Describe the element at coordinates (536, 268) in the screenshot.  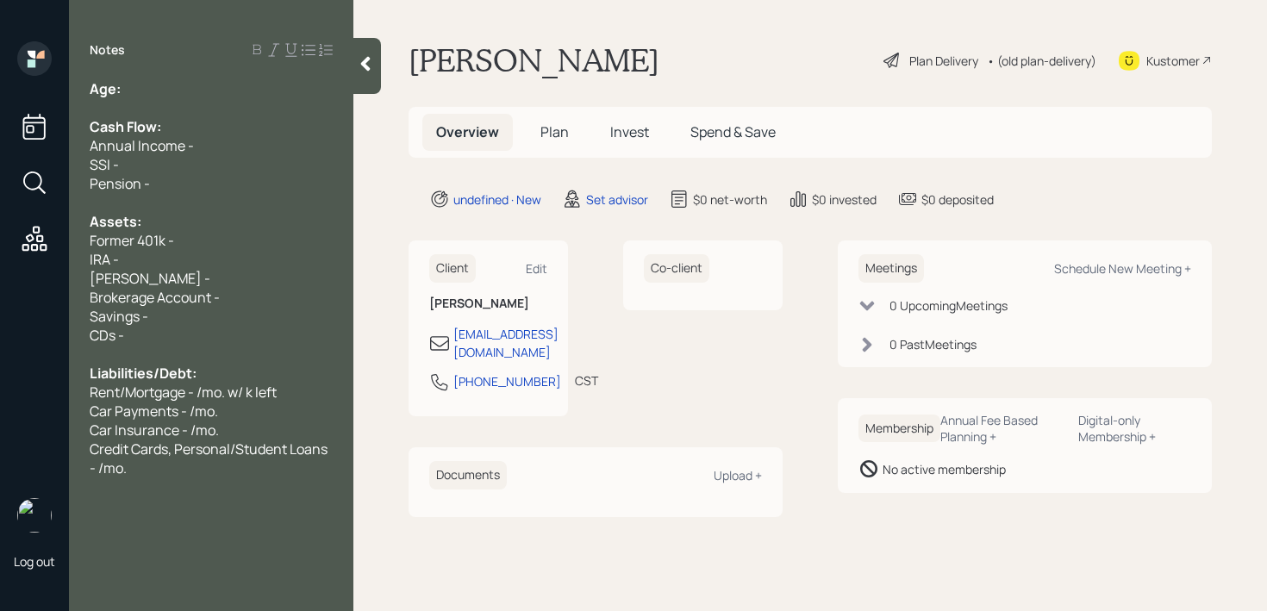
I see `div: Edit` at that location.